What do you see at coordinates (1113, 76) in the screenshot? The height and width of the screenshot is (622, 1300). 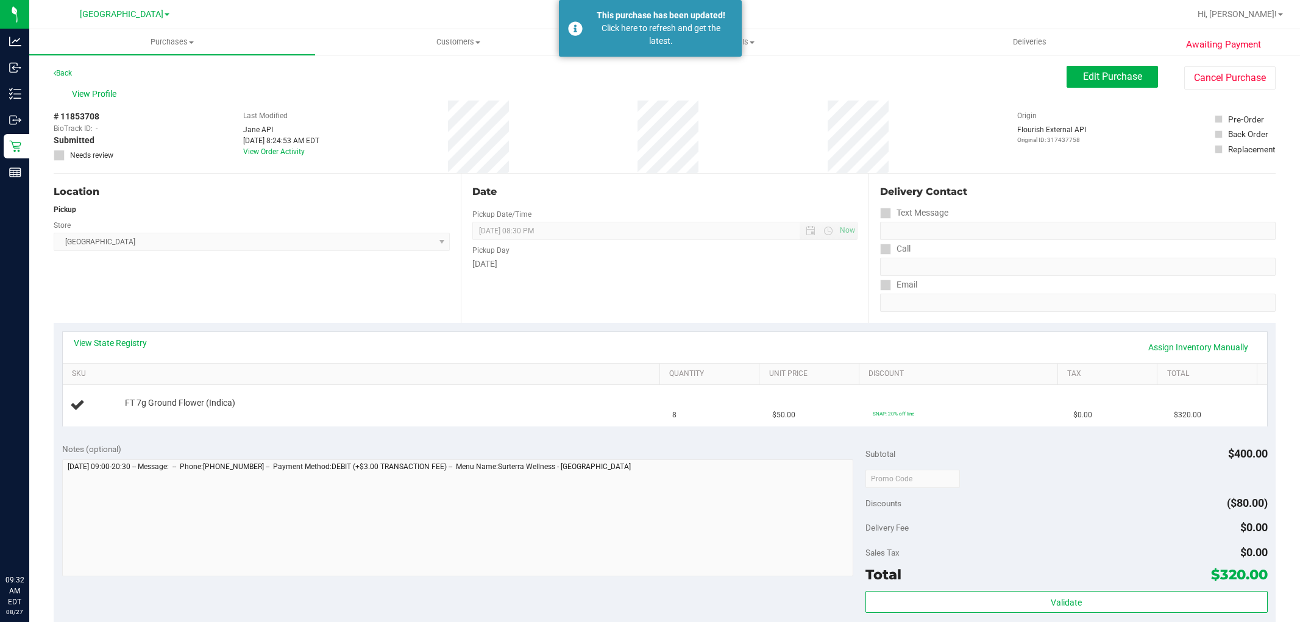 I see `span: Edit Purchase` at bounding box center [1113, 76].